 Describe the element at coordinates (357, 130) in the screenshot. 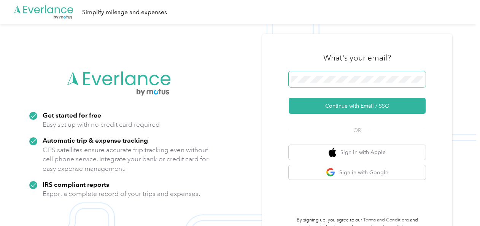

I see `span: OR` at that location.